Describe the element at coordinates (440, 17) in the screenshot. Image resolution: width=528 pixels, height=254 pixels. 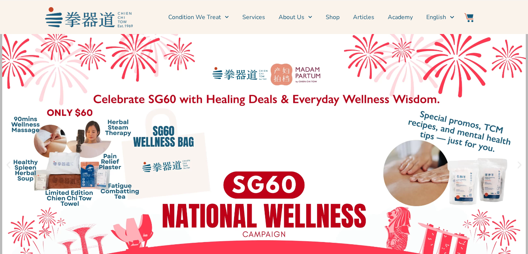
I see `a: English` at that location.